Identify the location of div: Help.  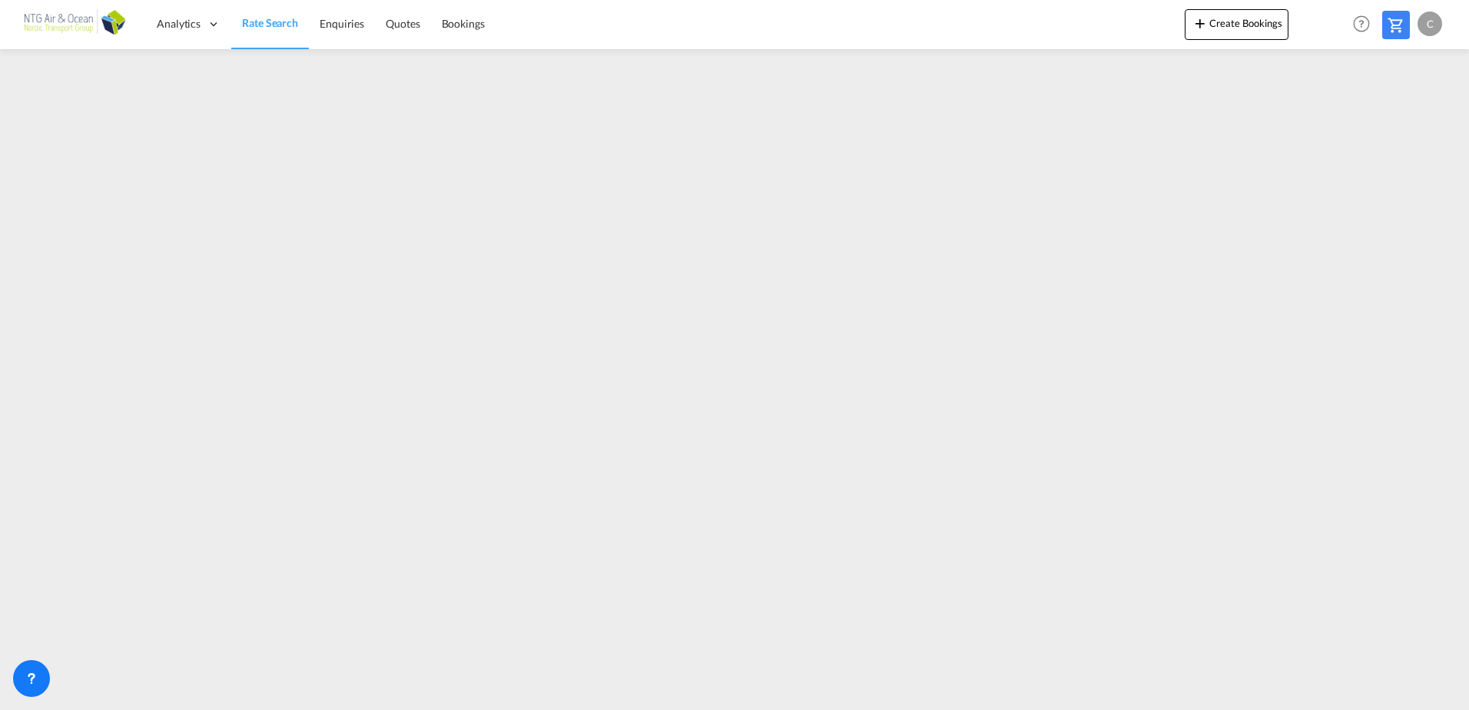
(1365, 25).